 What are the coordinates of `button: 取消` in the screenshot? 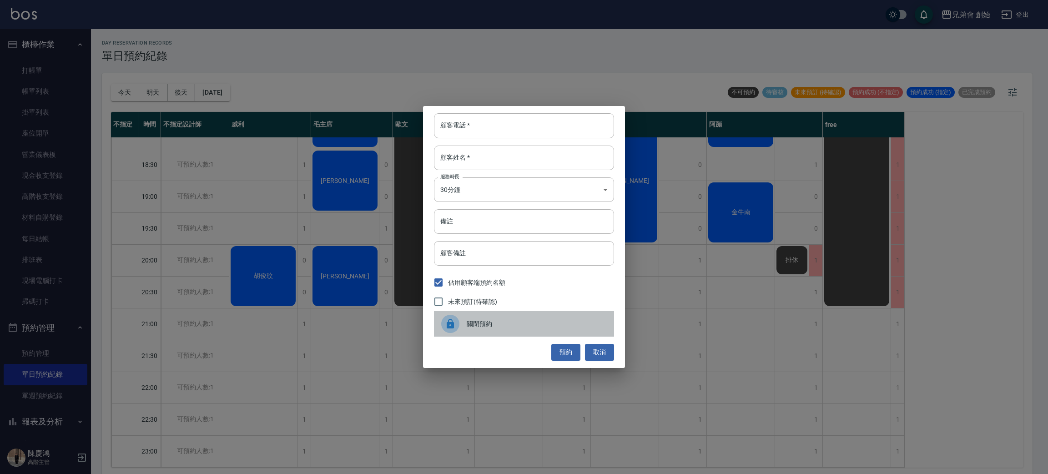 It's located at (600, 352).